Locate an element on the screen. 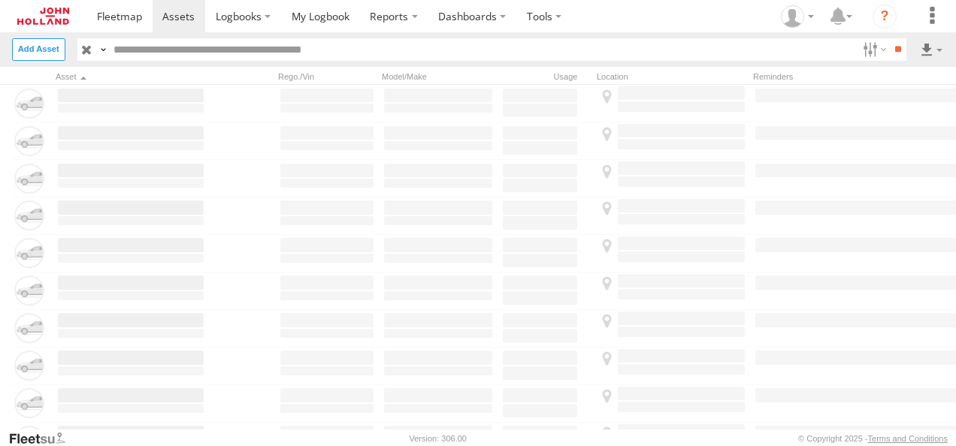  img: jhg-logo.svg is located at coordinates (43, 16).